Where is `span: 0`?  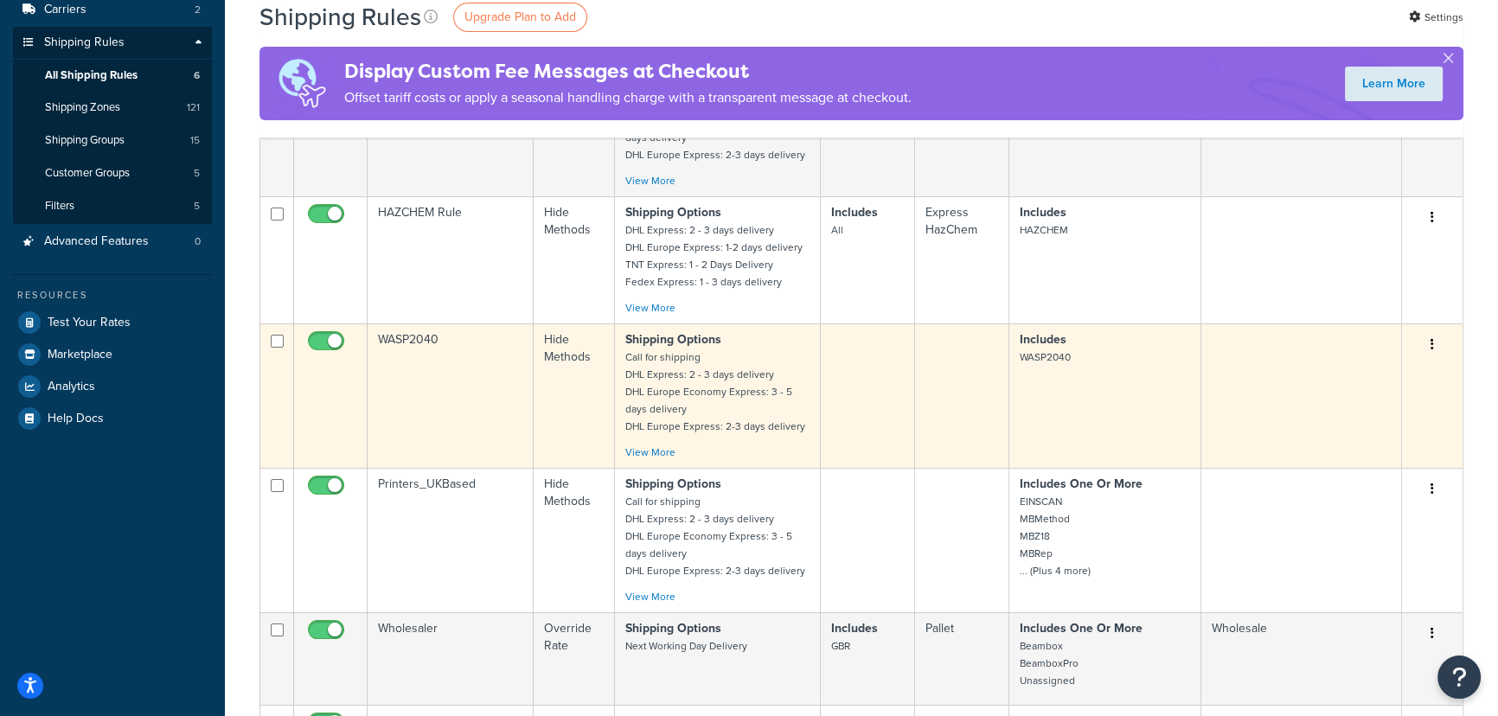
span: 0 is located at coordinates (197, 241).